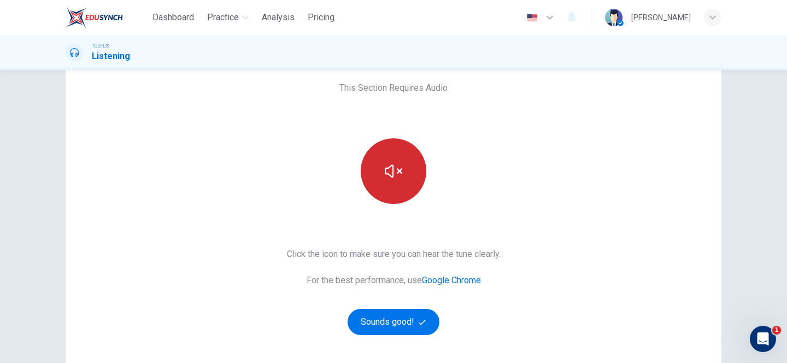  Describe the element at coordinates (111, 56) in the screenshot. I see `h1: Listening` at that location.